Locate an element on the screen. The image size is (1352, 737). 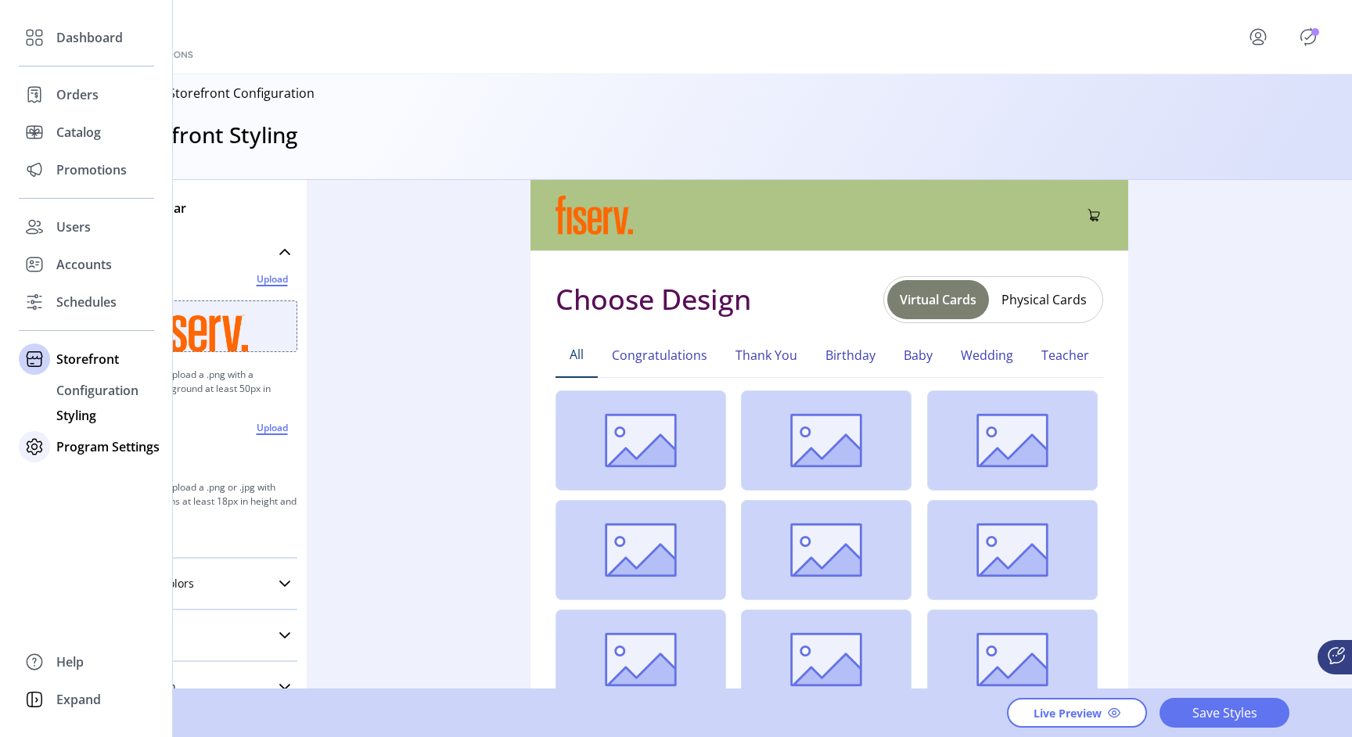
span: Promotions is located at coordinates (92, 170).